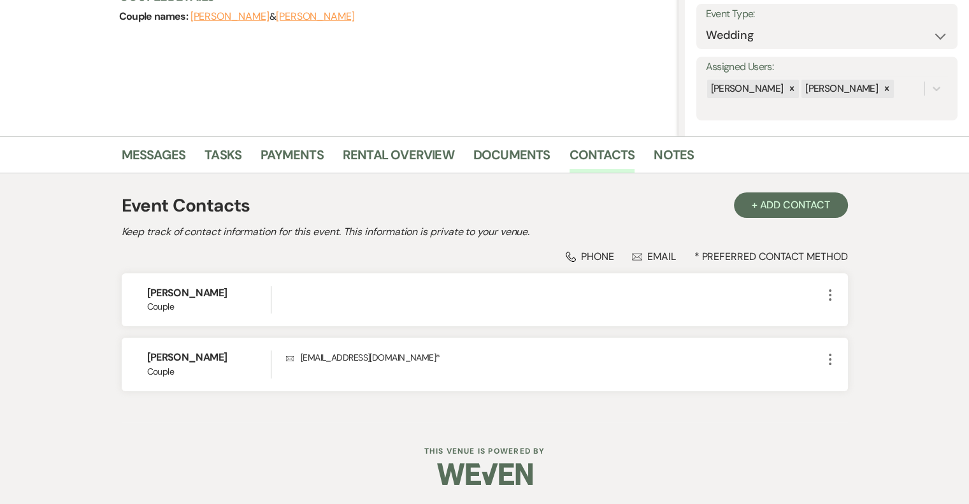 The width and height of the screenshot is (969, 504). Describe the element at coordinates (673, 159) in the screenshot. I see `a: Notes` at that location.